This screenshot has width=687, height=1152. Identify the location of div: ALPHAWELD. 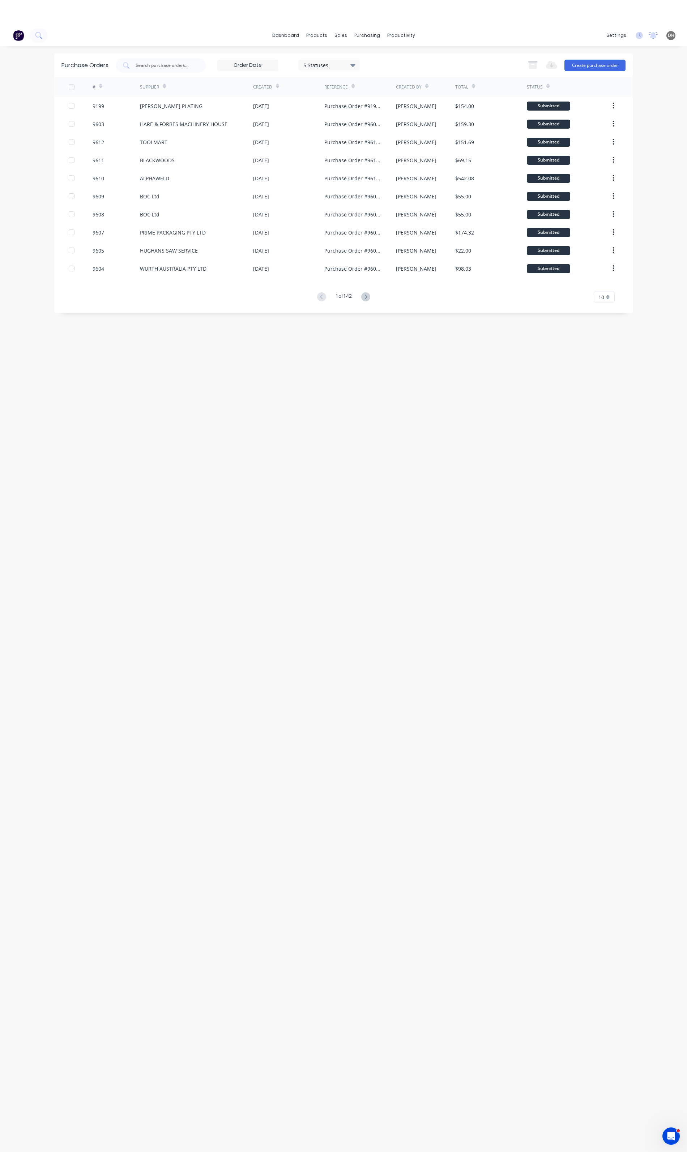
(154, 178).